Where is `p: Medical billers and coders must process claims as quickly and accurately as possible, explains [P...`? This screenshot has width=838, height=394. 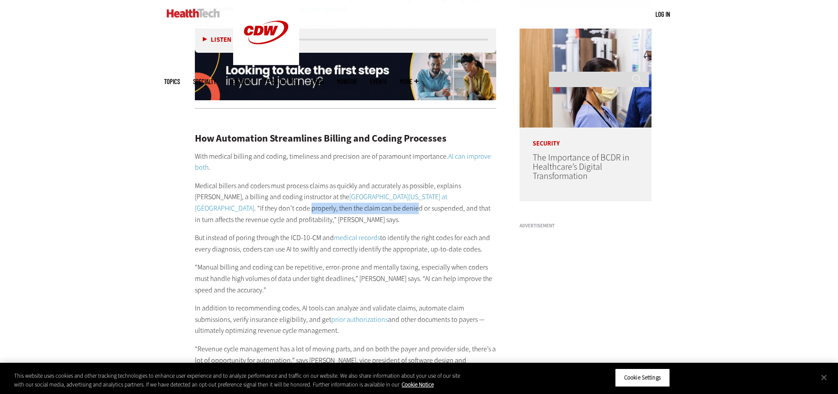 p: Medical billers and coders must process claims as quickly and accurately as possible, explains [P... is located at coordinates (346, 203).